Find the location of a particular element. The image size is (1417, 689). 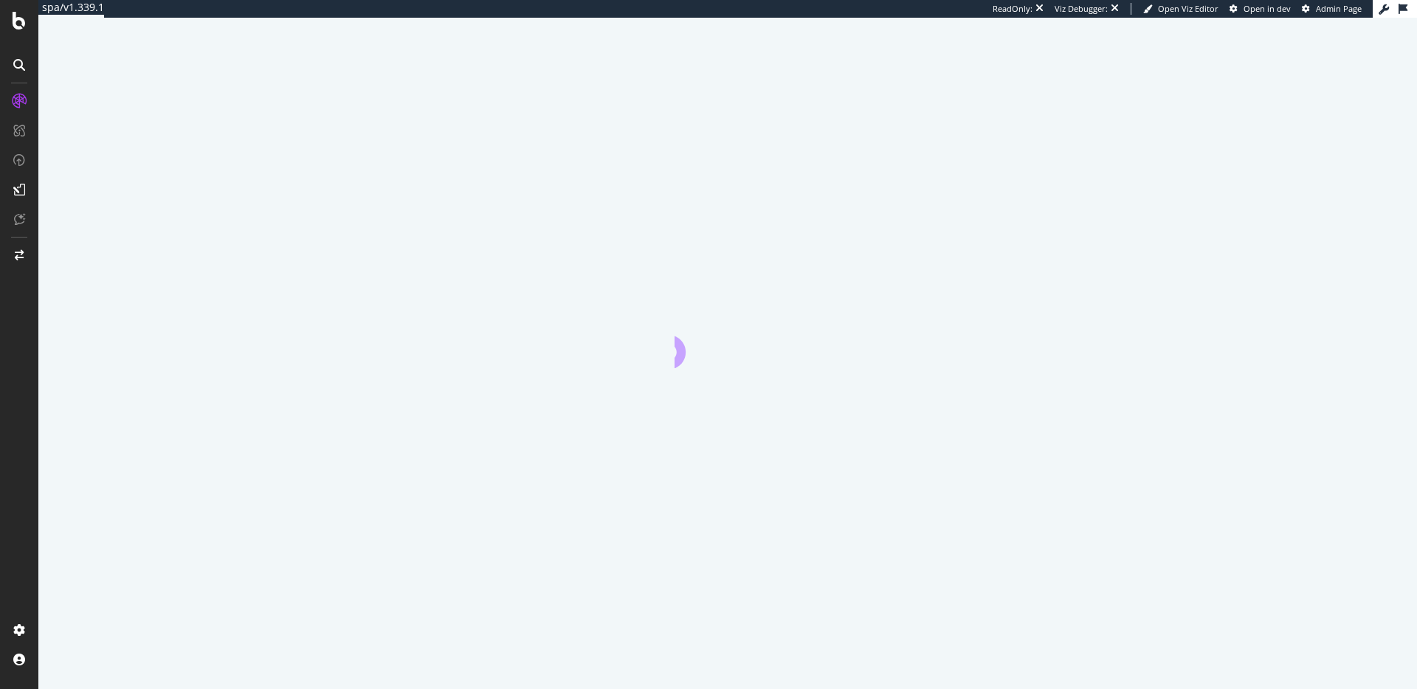

a: Open Viz Editor is located at coordinates (1181, 9).